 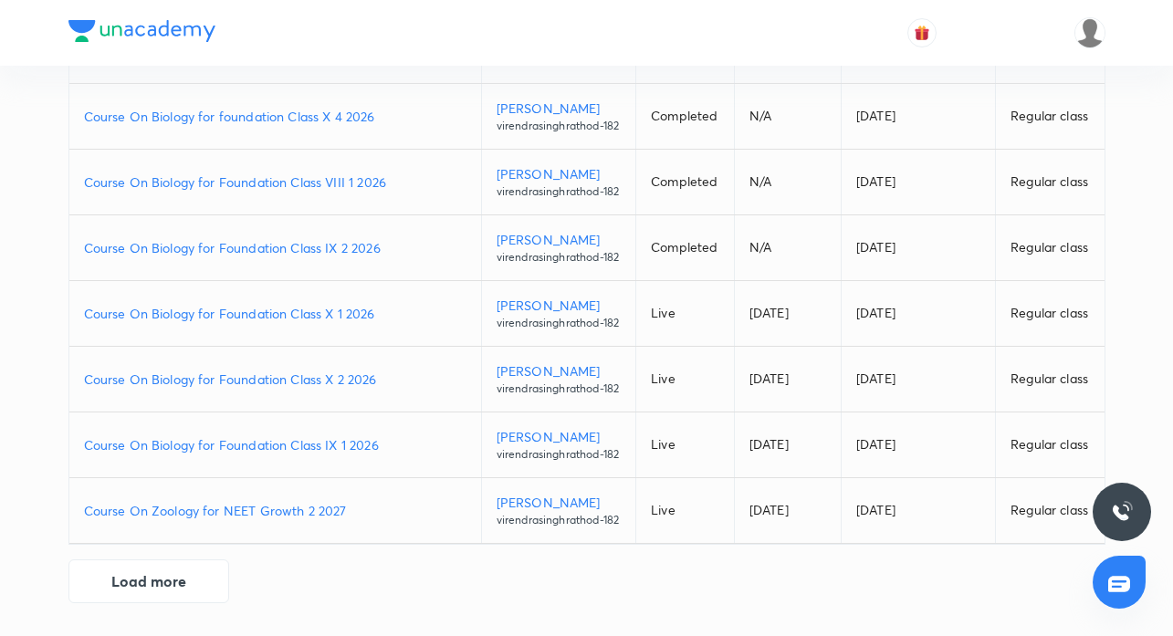 I want to click on p: Course On Biology for foundation Class X 4 2026, so click(x=275, y=116).